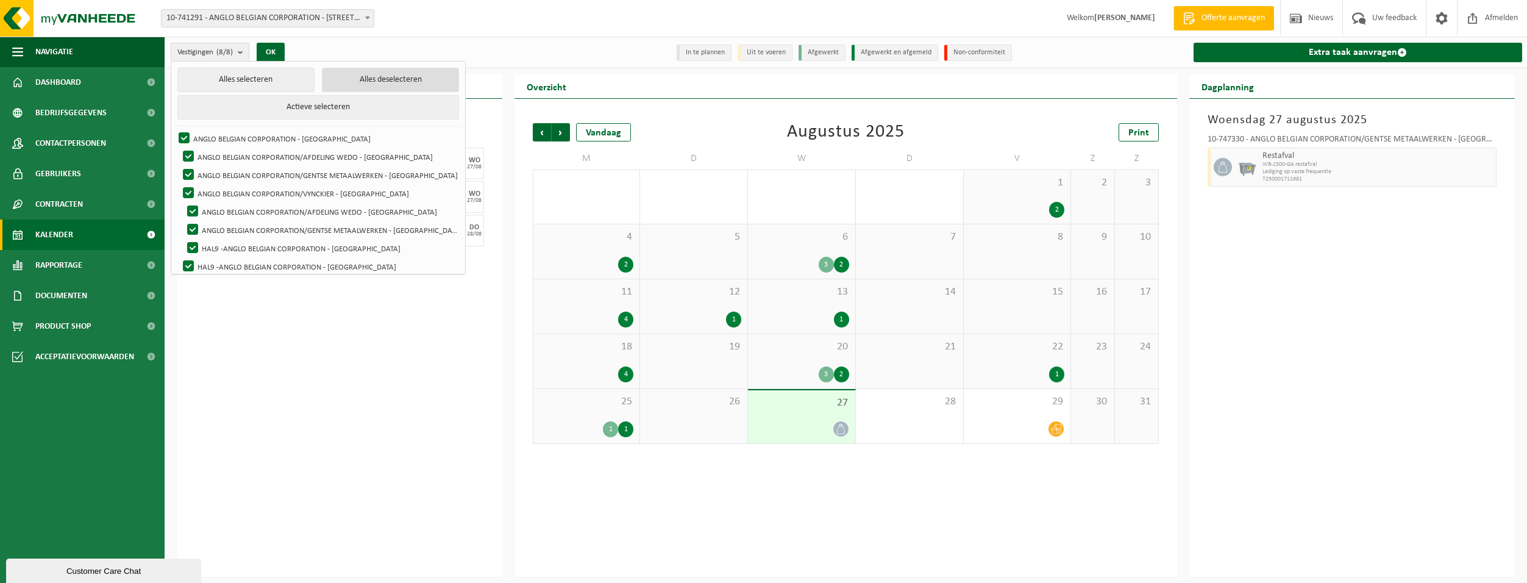 This screenshot has height=583, width=1527. I want to click on div: Vandaag, so click(604, 132).